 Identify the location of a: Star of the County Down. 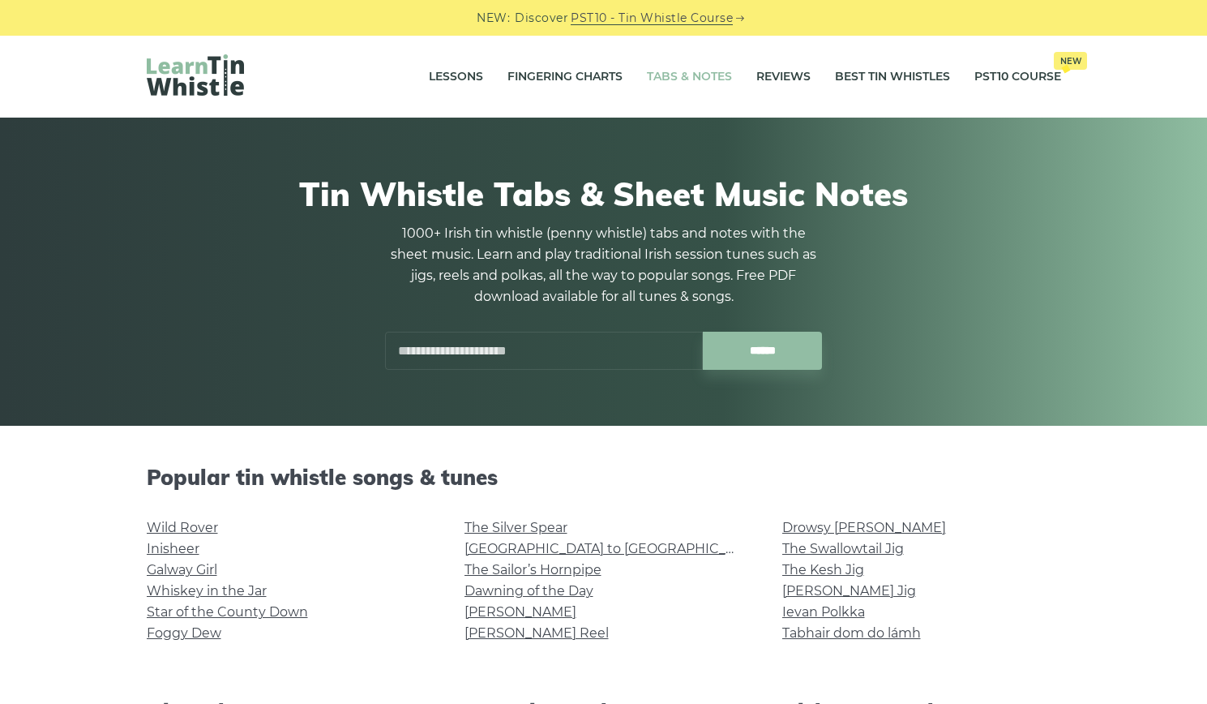
(227, 611).